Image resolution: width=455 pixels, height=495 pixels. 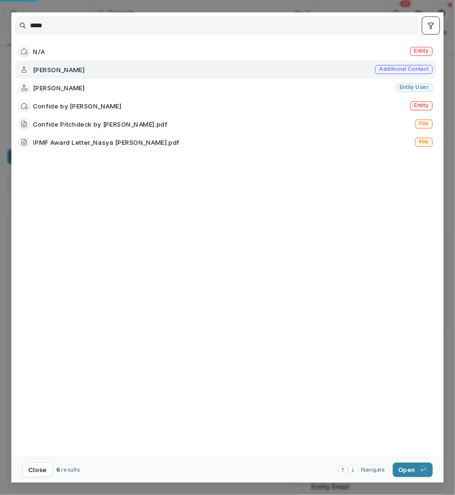 I want to click on button: Open, so click(x=413, y=469).